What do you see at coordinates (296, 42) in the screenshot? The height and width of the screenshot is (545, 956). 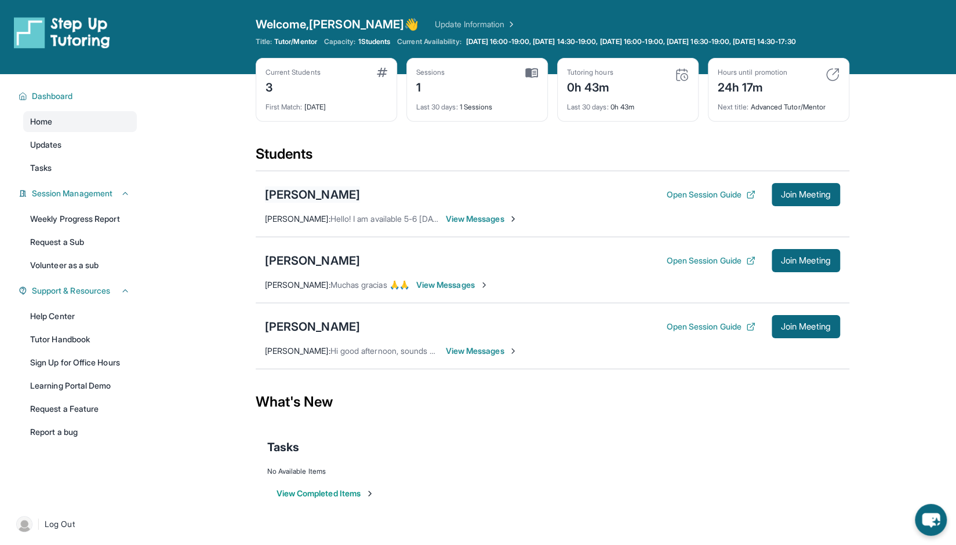 I see `span: Tutor/Mentor` at bounding box center [296, 42].